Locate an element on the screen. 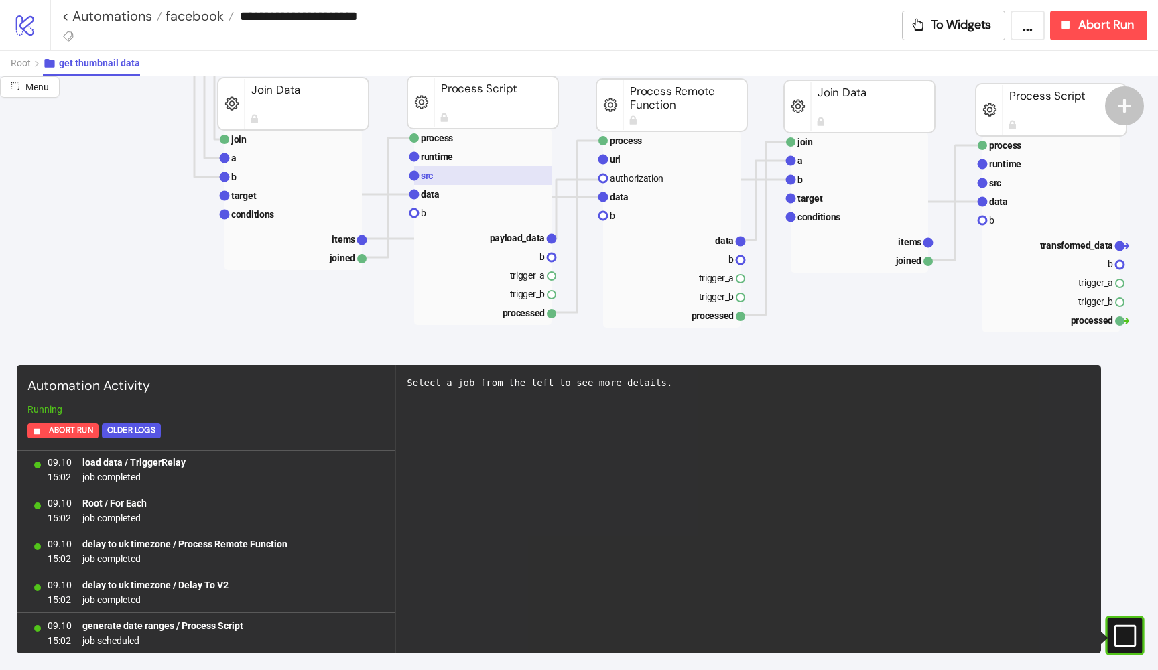 This screenshot has height=670, width=1158. span: Menu is located at coordinates (37, 87).